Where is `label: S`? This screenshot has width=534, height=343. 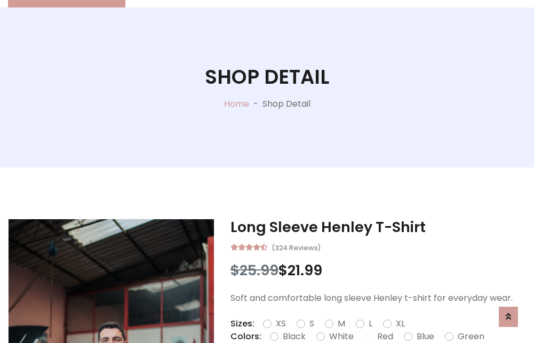
label: S is located at coordinates (312, 324).